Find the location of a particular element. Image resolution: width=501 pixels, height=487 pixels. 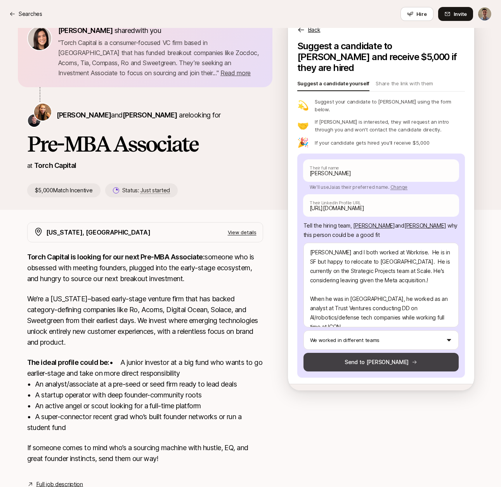

p: Back is located at coordinates (314, 30).